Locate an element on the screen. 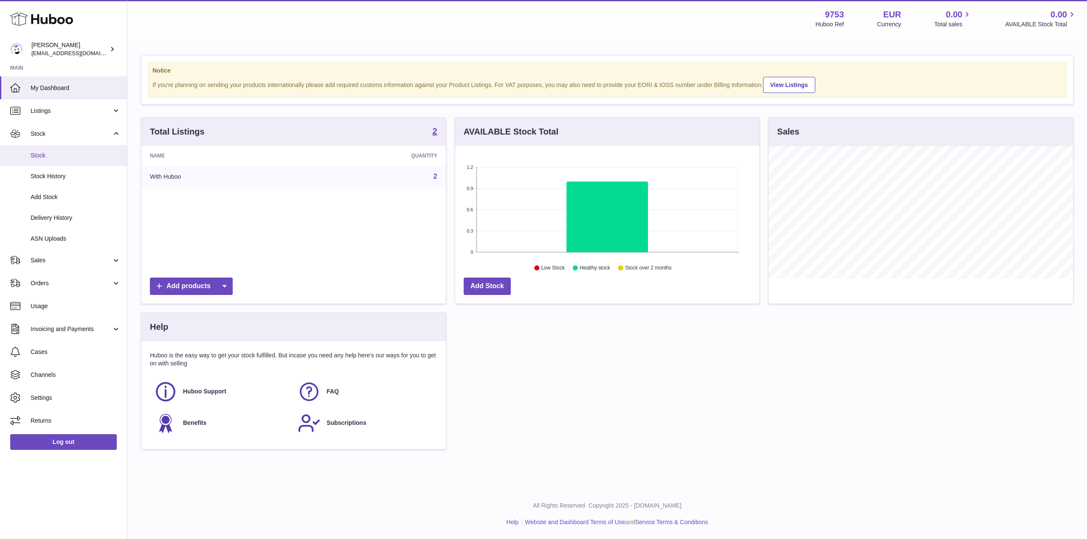  text: Low Stock is located at coordinates (553, 268).